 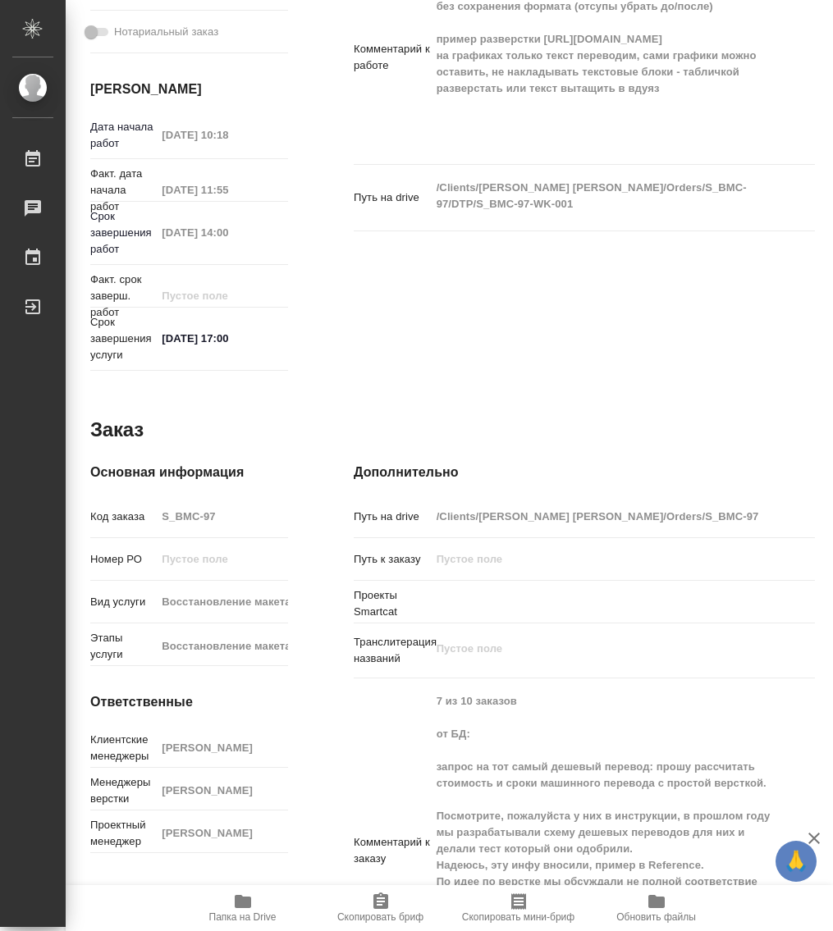 What do you see at coordinates (381, 908) in the screenshot?
I see `button: Скопировать бриф` at bounding box center [381, 908].